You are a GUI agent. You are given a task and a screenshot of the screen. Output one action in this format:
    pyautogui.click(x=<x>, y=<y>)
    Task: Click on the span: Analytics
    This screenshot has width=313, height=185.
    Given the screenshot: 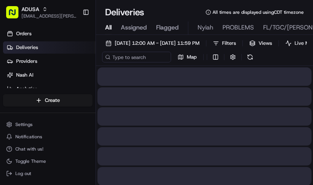 What is the action you would take?
    pyautogui.click(x=26, y=89)
    